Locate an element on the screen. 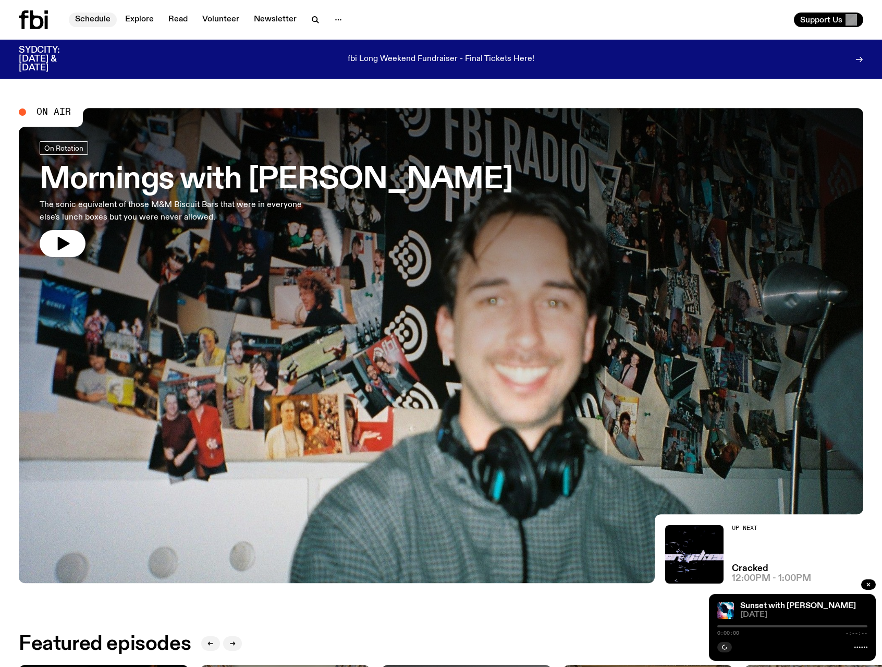  p: The sonic equivalent of those M&M Biscuit Bars that were in everyone else's lunch boxes but you w... is located at coordinates (173, 211).